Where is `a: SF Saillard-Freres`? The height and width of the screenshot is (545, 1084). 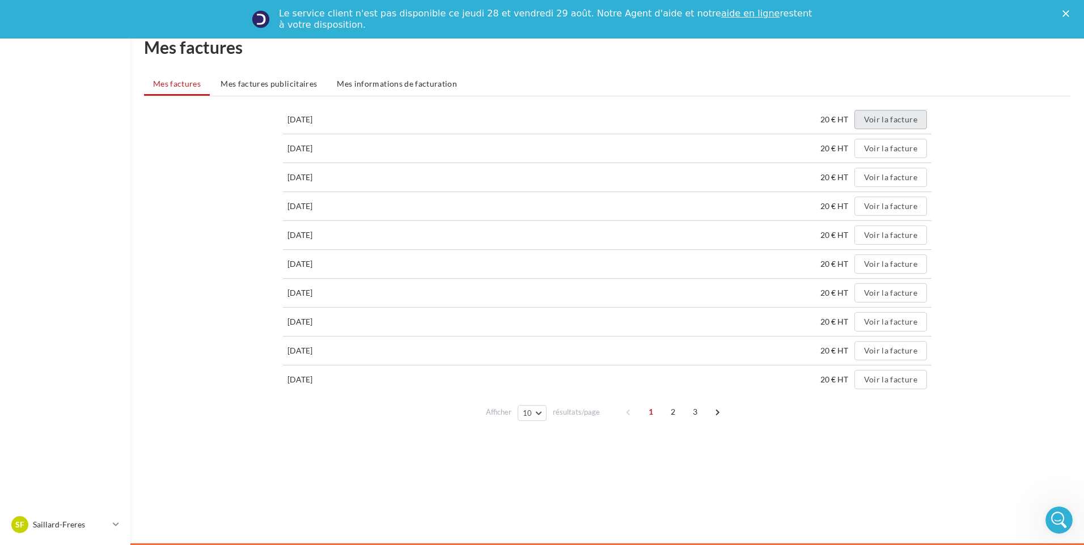 a: SF Saillard-Freres is located at coordinates (65, 525).